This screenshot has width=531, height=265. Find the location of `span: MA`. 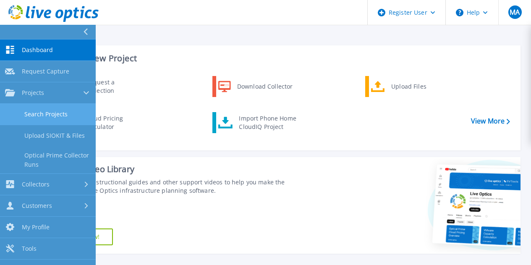

span: MA is located at coordinates (515, 12).